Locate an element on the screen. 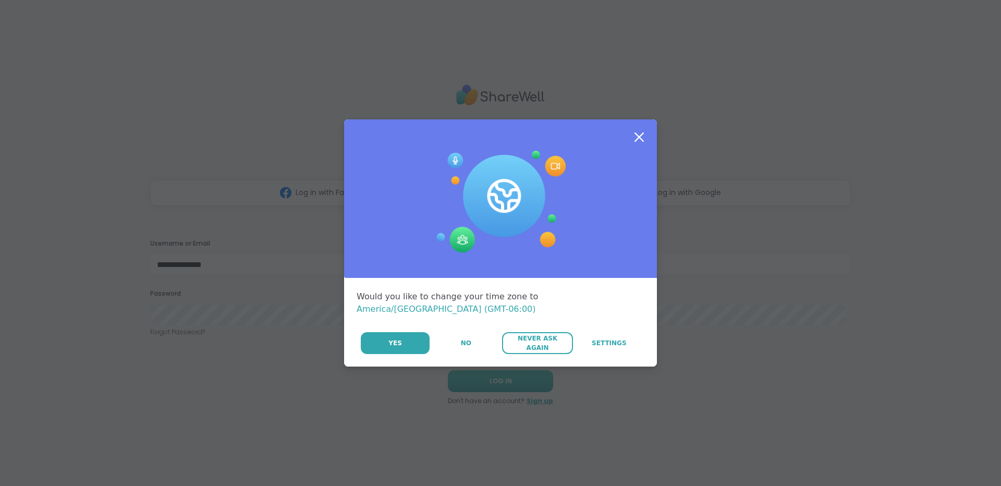  div: Would you like to change your time zone to is located at coordinates (501, 303).